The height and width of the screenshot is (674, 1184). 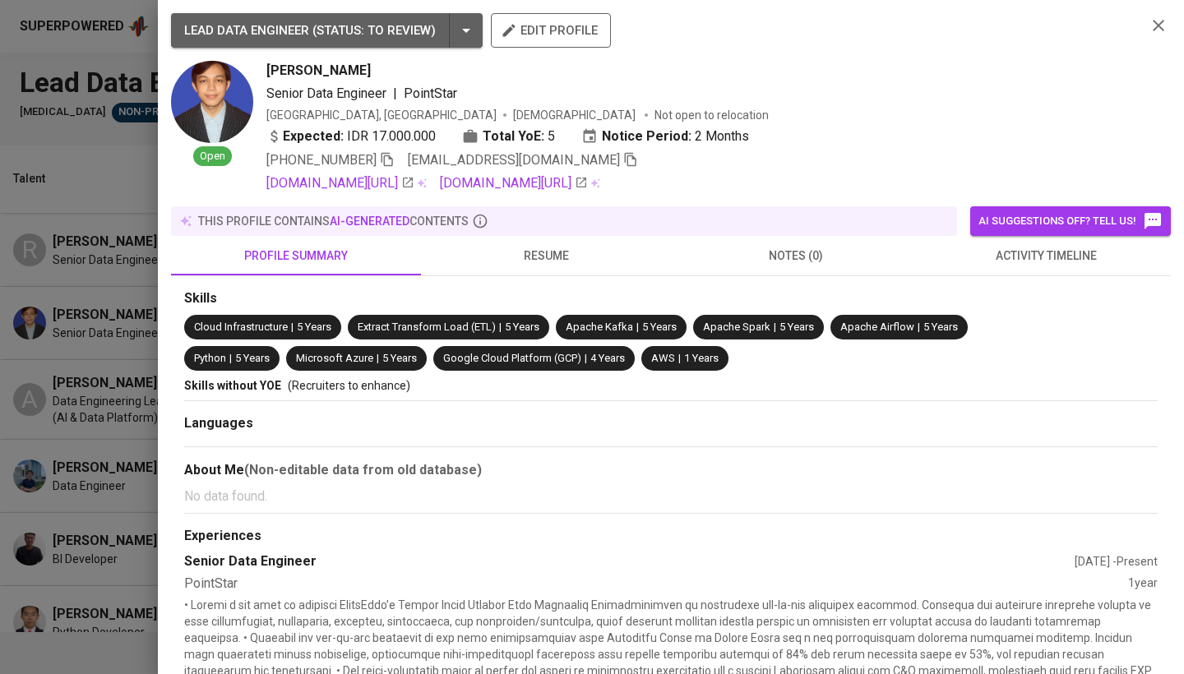 I want to click on div: About Me, so click(x=671, y=470).